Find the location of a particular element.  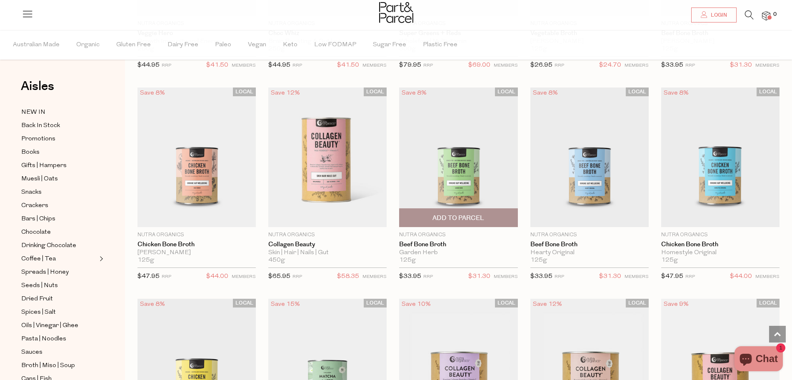

a: Pasta | Noodles is located at coordinates (59, 339).